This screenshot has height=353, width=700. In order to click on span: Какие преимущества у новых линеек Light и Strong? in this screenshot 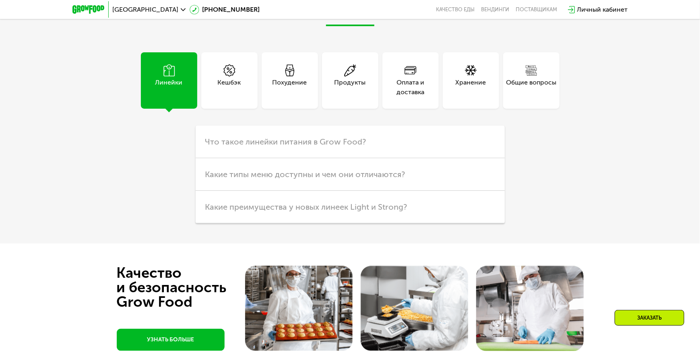, I will do `click(306, 207)`.